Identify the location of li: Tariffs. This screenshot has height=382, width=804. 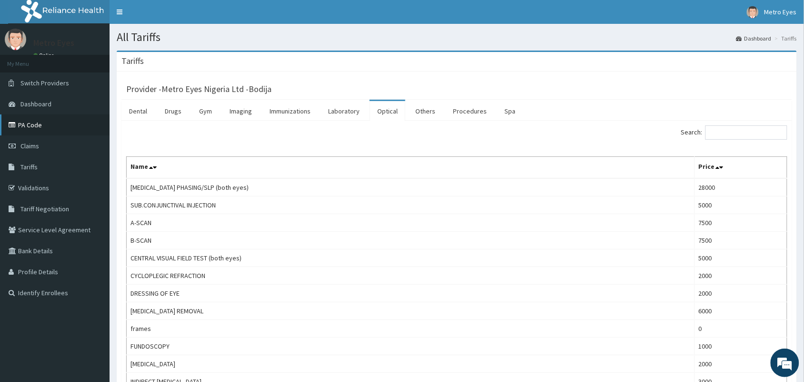
(784, 38).